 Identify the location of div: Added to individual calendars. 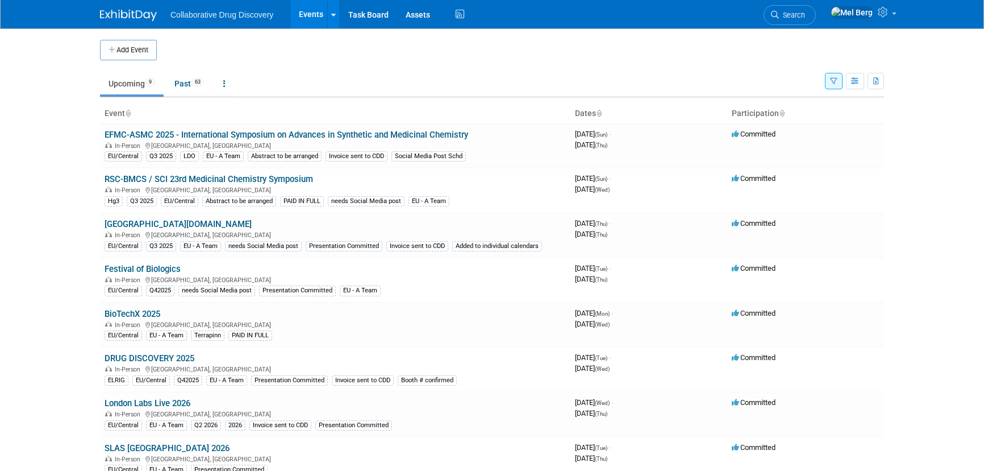
(497, 246).